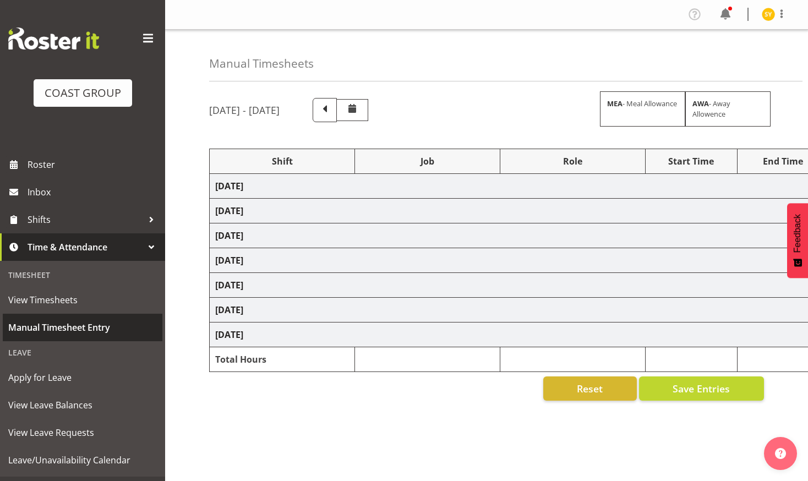 The image size is (808, 481). I want to click on div: Start Time, so click(691, 161).